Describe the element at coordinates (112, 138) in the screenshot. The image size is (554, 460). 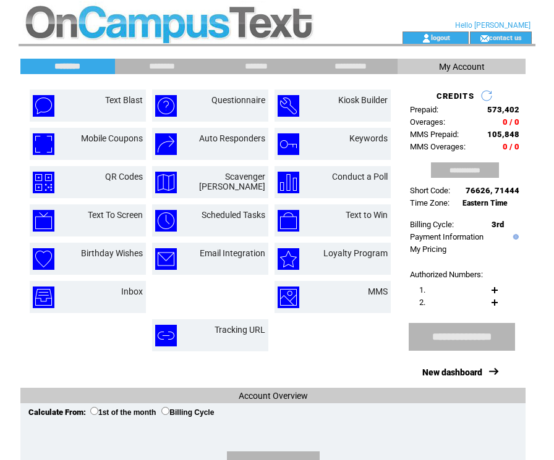
I see `a: Mobile Coupons` at that location.